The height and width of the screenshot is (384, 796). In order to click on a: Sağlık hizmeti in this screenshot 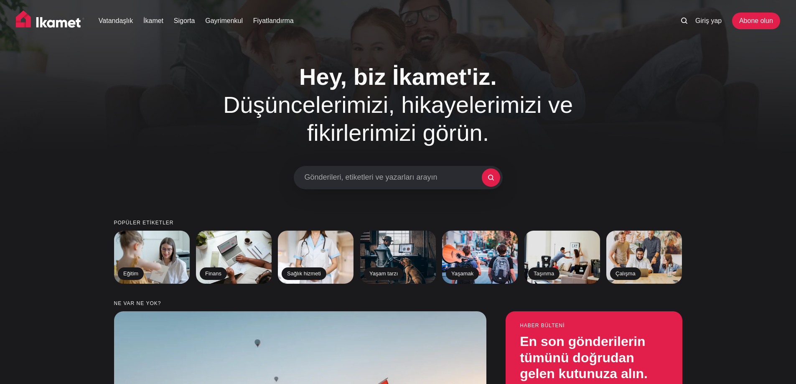, I will do `click(315, 257)`.